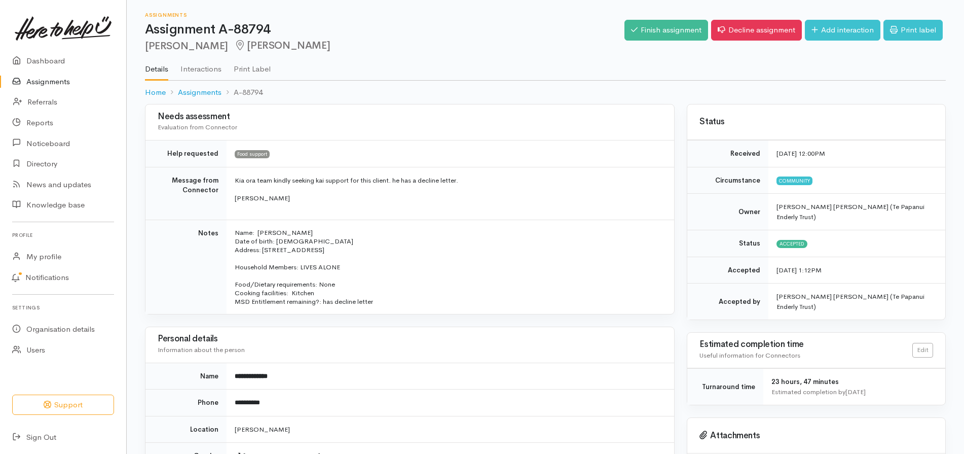  What do you see at coordinates (155, 92) in the screenshot?
I see `a: Home` at bounding box center [155, 92].